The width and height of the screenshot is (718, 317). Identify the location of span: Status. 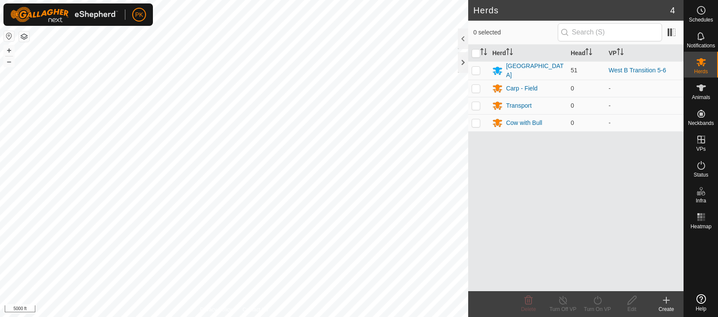
(701, 175).